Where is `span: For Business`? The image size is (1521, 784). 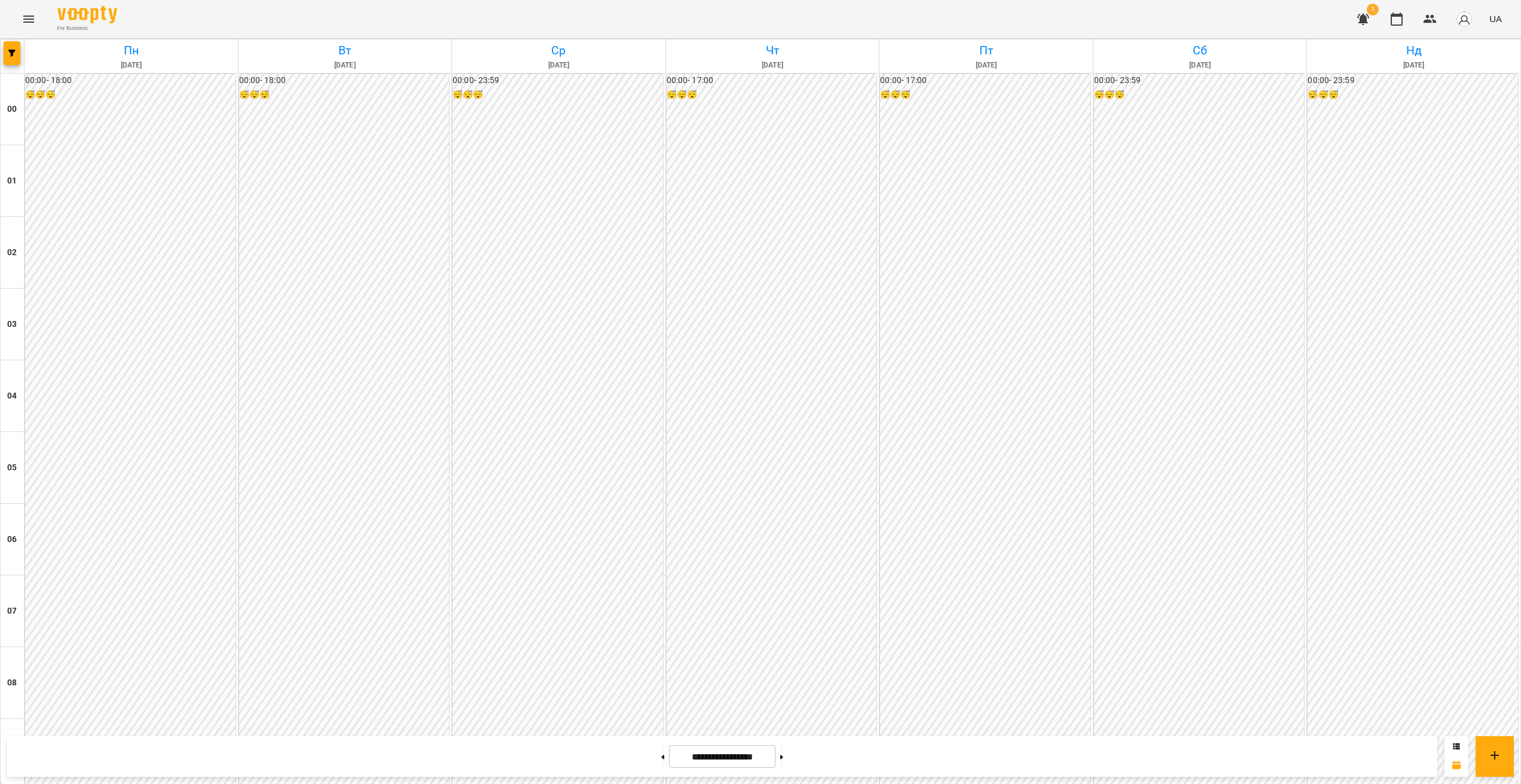 span: For Business is located at coordinates (88, 28).